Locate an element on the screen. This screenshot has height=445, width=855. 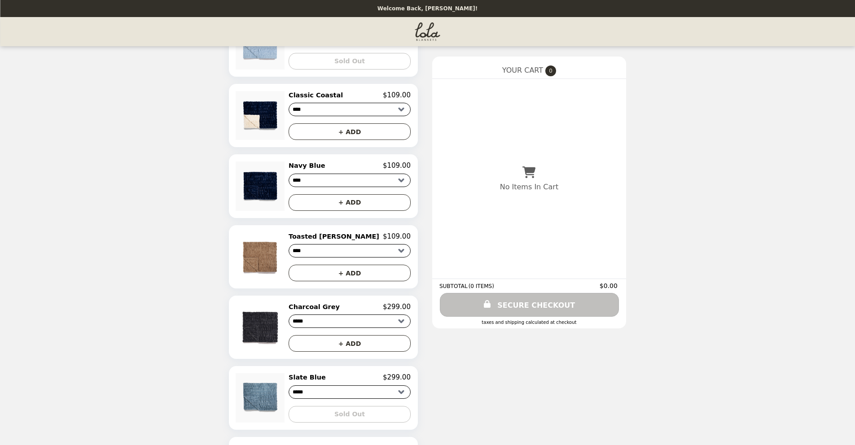
h2: Classic Coastal is located at coordinates (317, 95).